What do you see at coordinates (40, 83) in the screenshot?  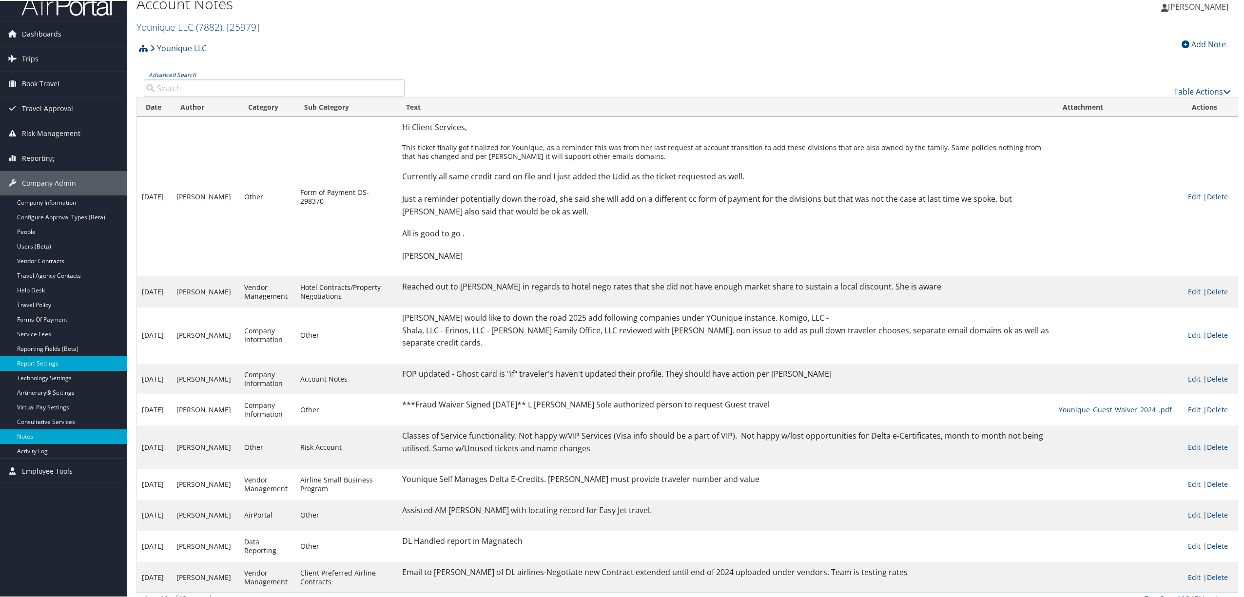 I see `span: Book Travel` at bounding box center [40, 83].